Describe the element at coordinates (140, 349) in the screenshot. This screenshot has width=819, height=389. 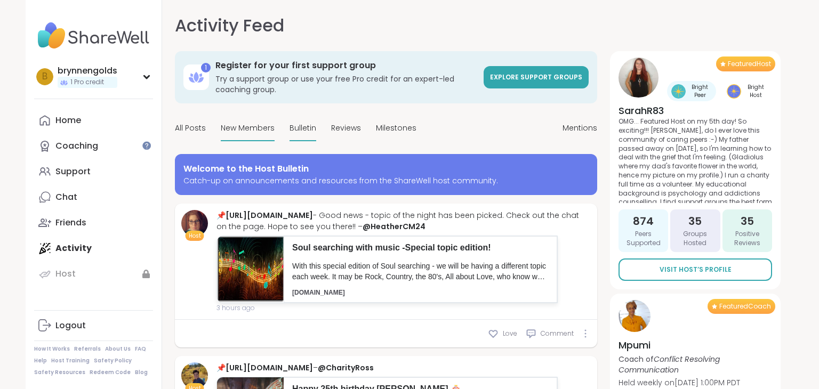
I see `a: FAQ` at that location.